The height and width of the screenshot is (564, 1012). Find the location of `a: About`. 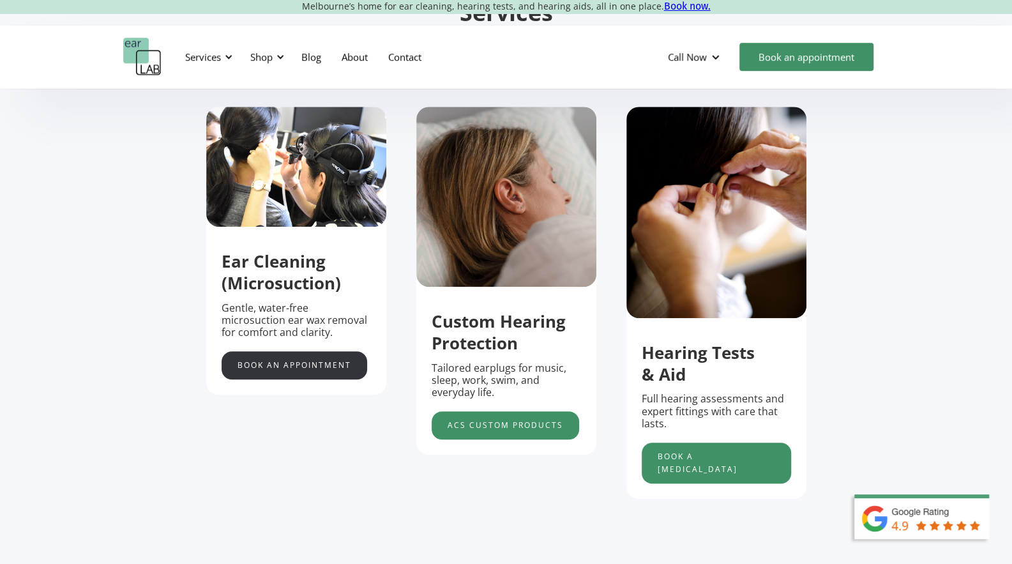

a: About is located at coordinates (354, 57).